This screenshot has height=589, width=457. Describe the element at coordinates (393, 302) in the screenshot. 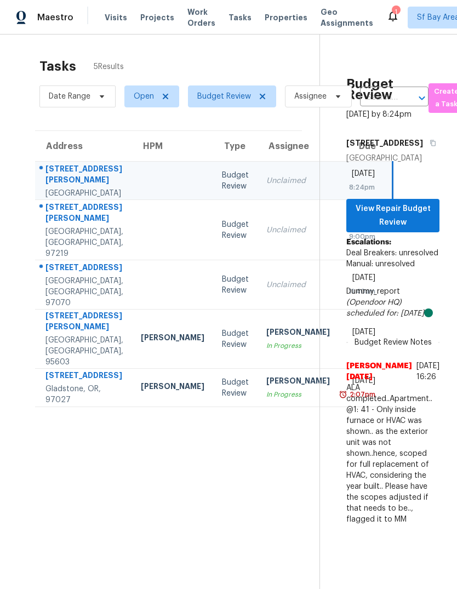

I see `div: Dummy_report` at that location.